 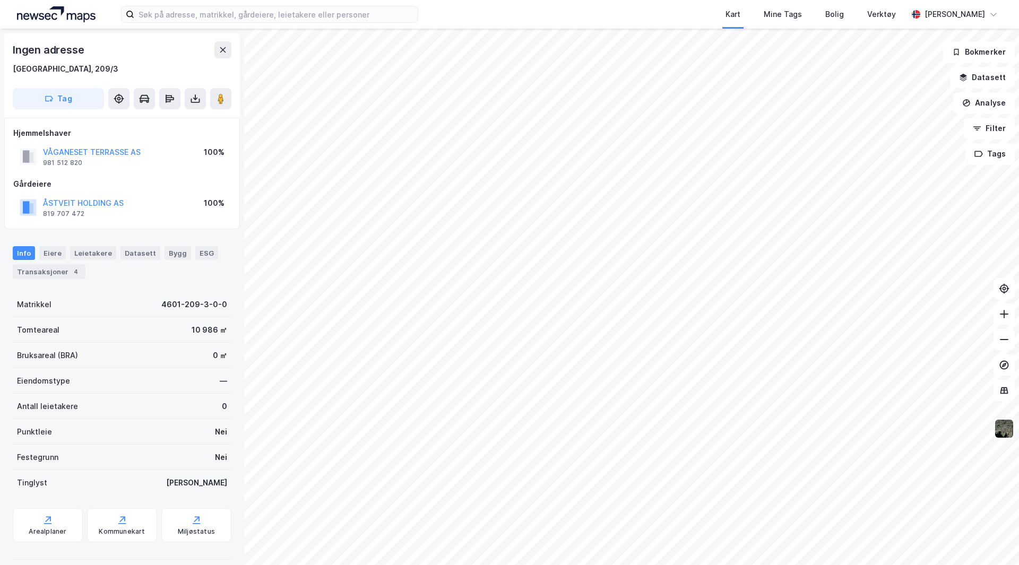 I want to click on img: logo.a4113a55bc3d86da70a041830d287a7e.svg, so click(x=56, y=14).